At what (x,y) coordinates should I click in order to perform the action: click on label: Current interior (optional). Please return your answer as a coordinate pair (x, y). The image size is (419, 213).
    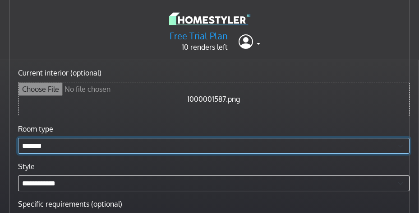
    Looking at the image, I should click on (60, 73).